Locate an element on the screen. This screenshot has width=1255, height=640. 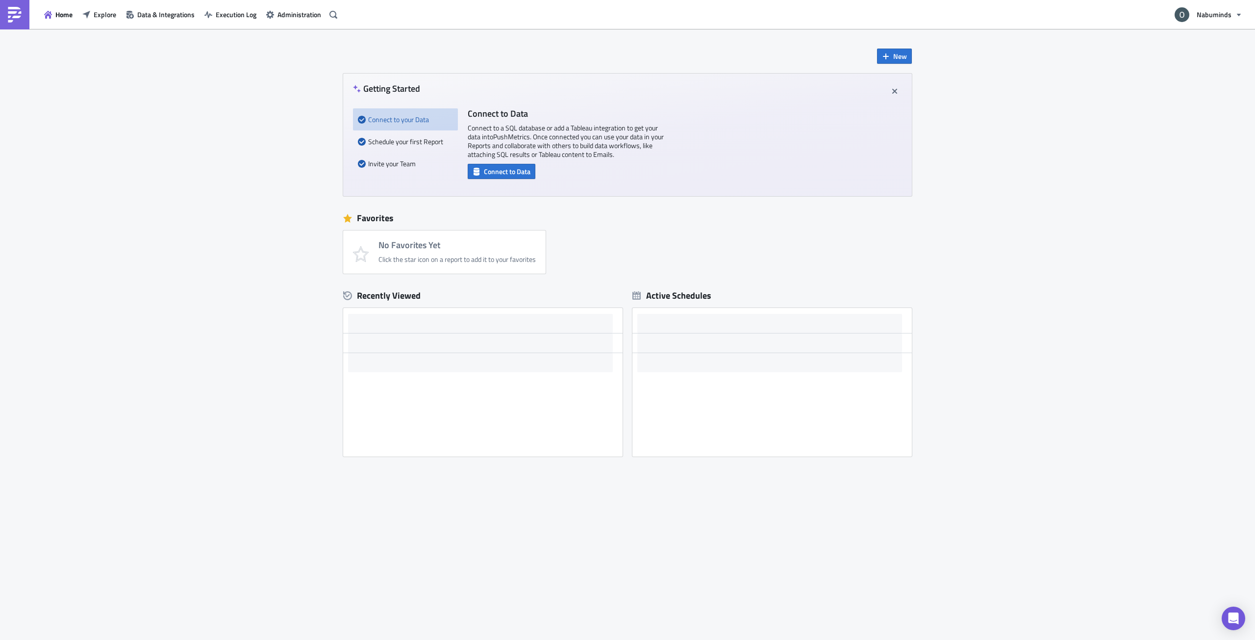
a: Connect to Data is located at coordinates (502, 170).